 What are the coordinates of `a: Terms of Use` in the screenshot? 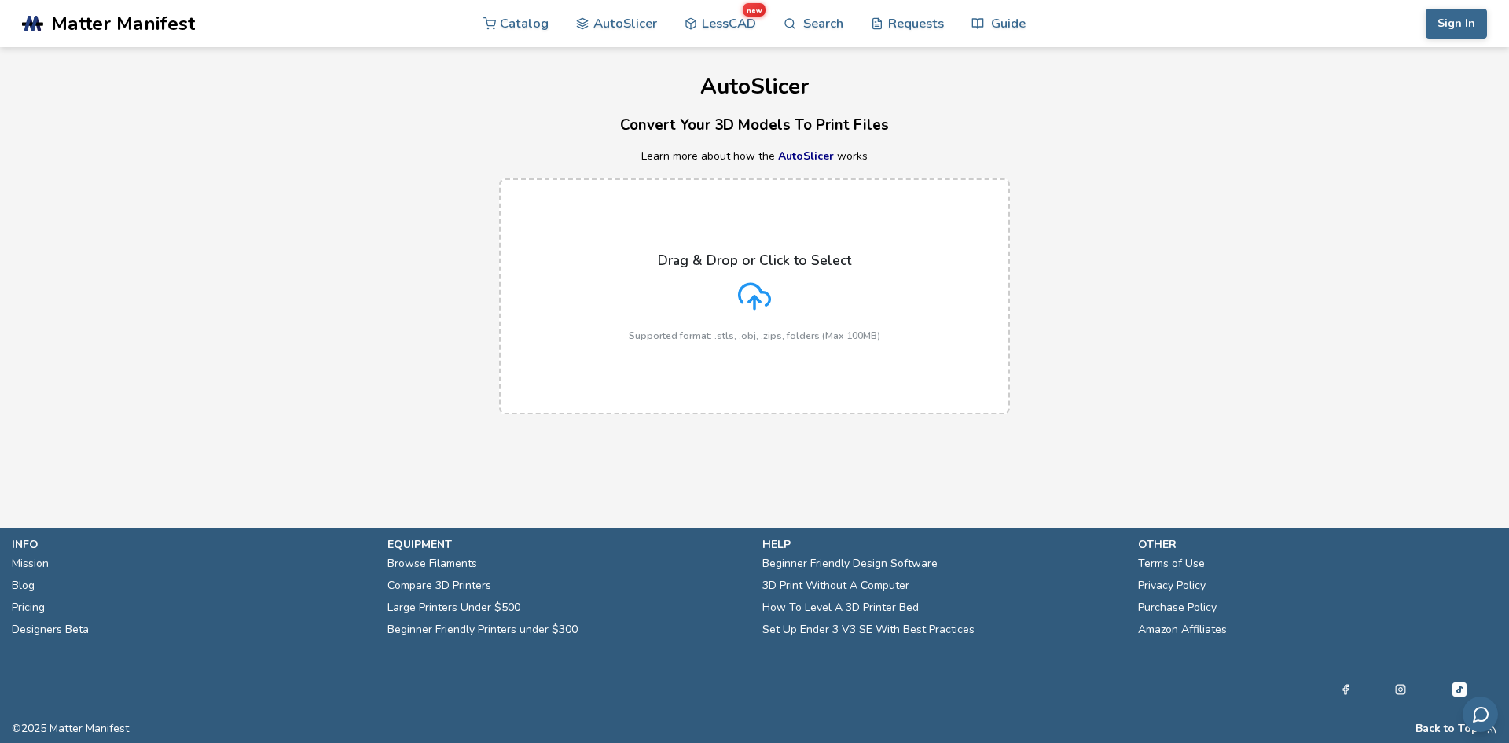 It's located at (1171, 563).